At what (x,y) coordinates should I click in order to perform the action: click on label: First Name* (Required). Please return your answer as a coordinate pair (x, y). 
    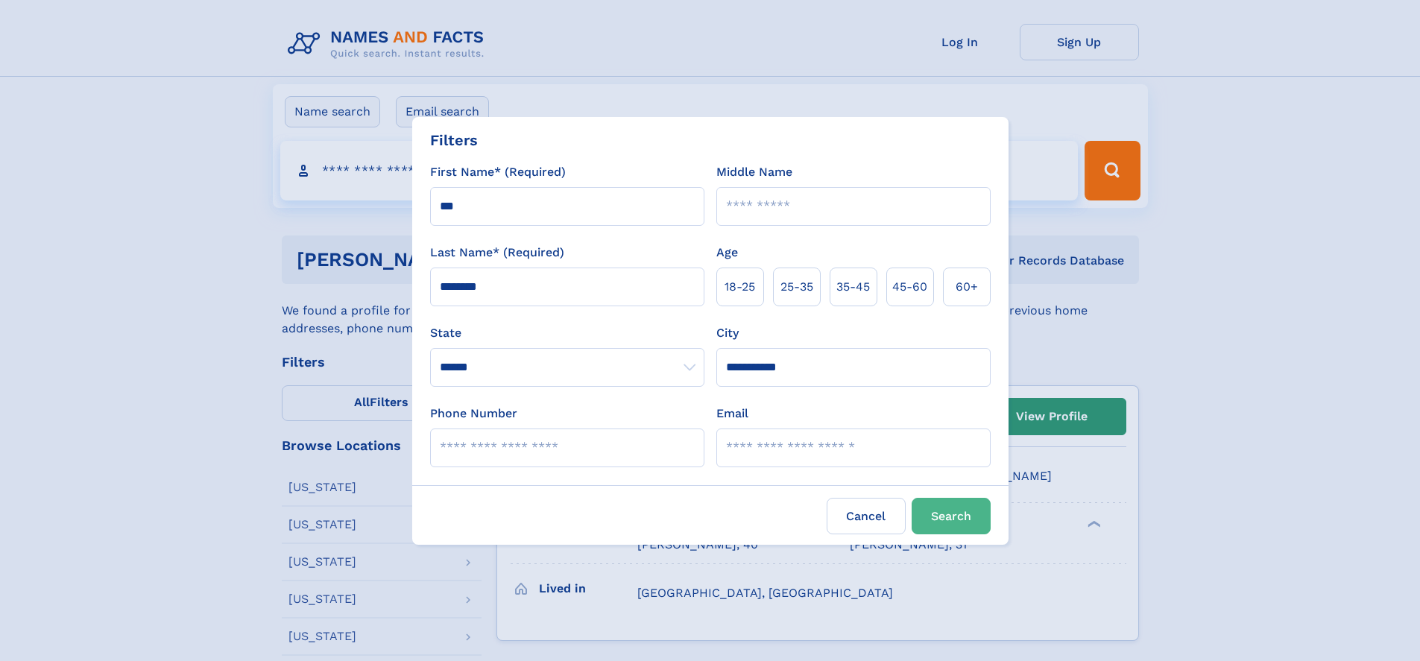
    Looking at the image, I should click on (498, 172).